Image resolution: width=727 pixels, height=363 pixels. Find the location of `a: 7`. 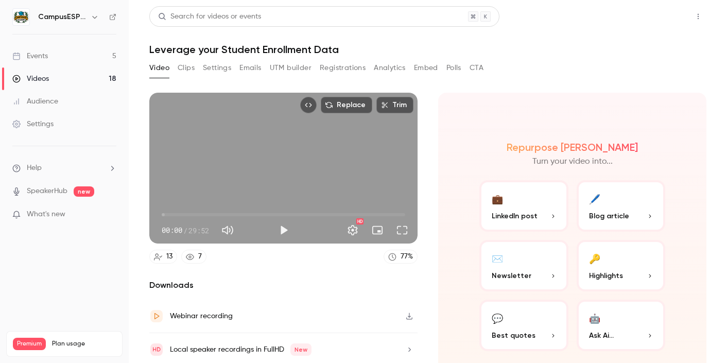

a: 7 is located at coordinates (193, 256).